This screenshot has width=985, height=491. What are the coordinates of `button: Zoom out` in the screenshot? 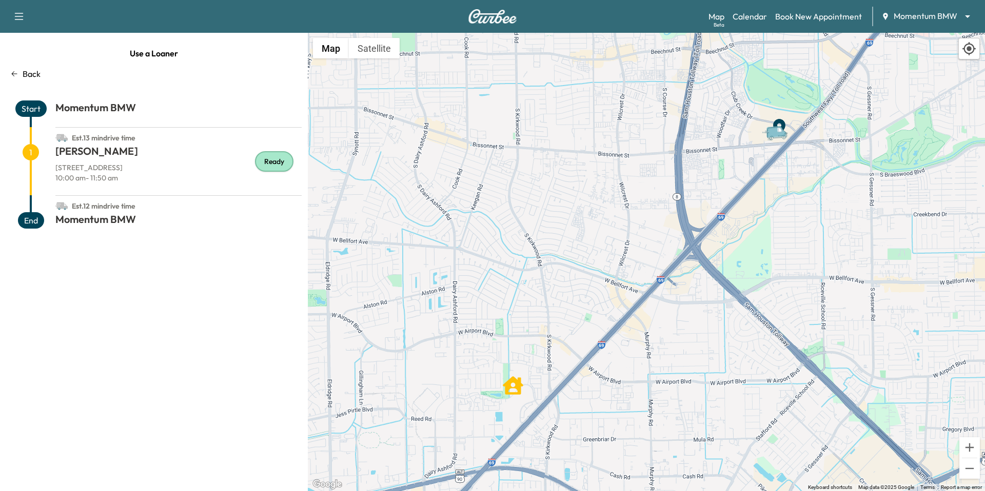 It's located at (969, 469).